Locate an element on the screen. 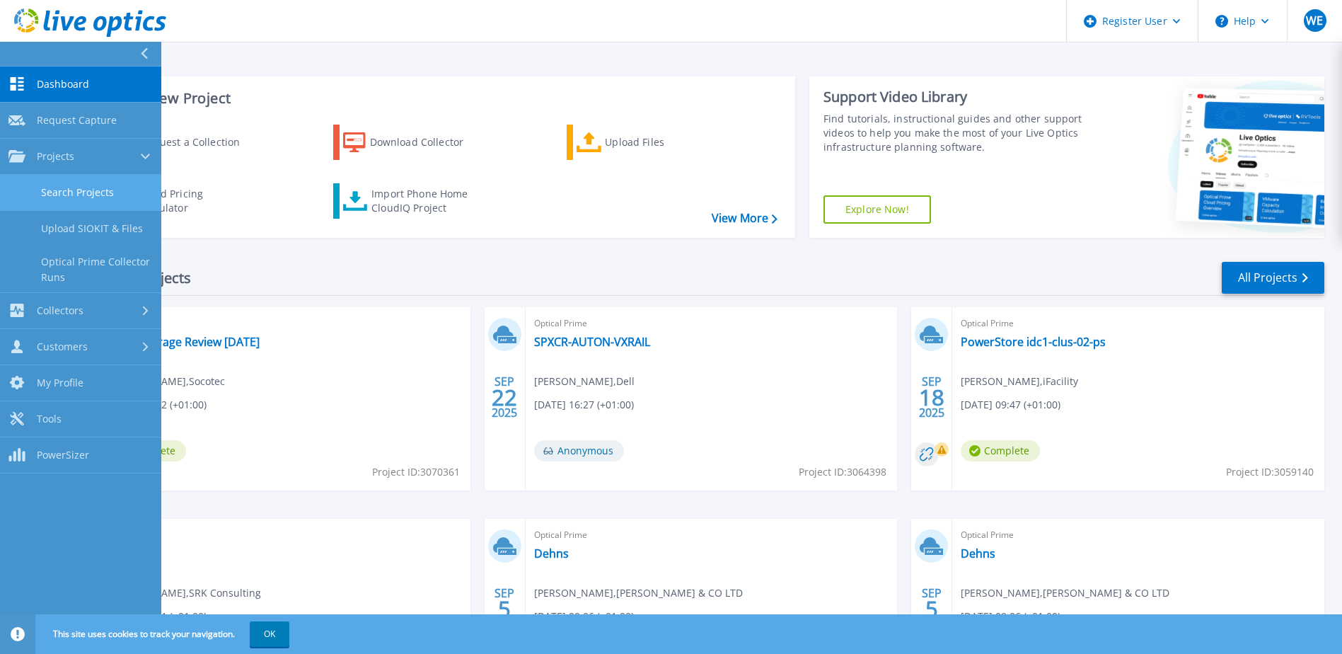 This screenshot has width=1342, height=654. span: My Profile is located at coordinates (60, 383).